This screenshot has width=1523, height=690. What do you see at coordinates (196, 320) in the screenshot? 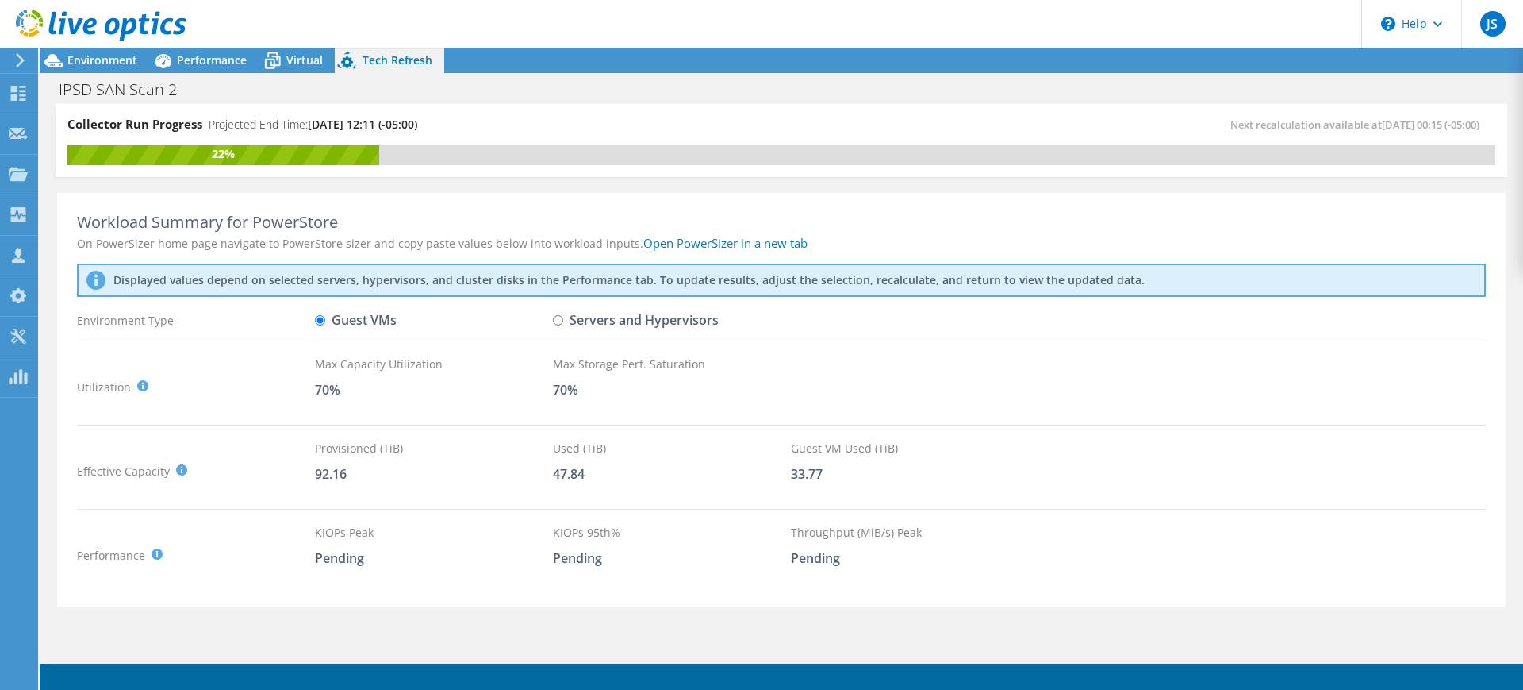
I see `div: Environment Type` at bounding box center [196, 320].